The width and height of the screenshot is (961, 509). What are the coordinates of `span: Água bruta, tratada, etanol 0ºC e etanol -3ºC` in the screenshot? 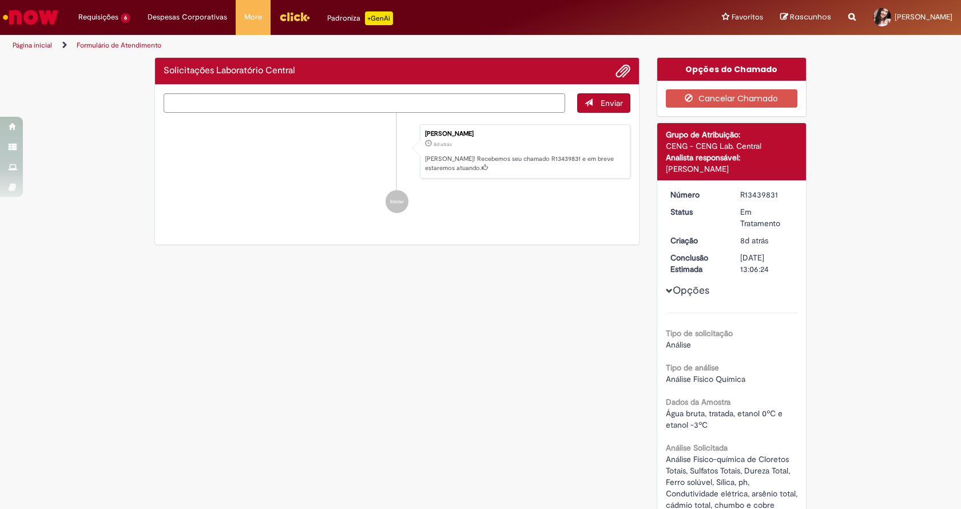 It's located at (725, 419).